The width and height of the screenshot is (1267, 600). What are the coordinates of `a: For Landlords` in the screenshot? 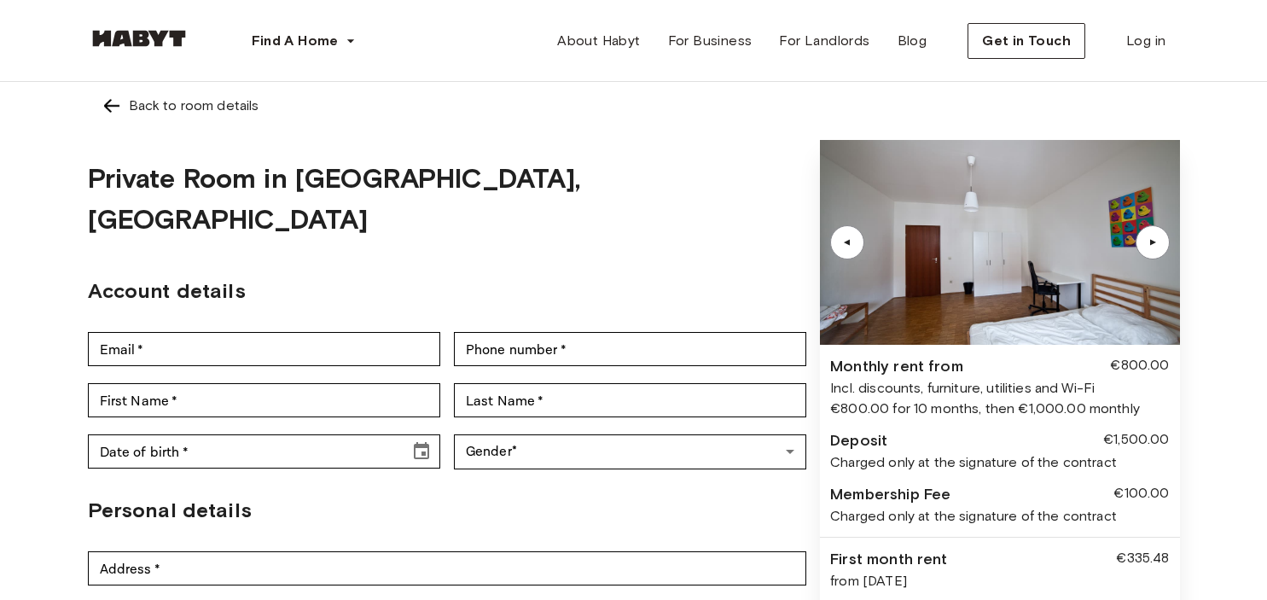 It's located at (824, 41).